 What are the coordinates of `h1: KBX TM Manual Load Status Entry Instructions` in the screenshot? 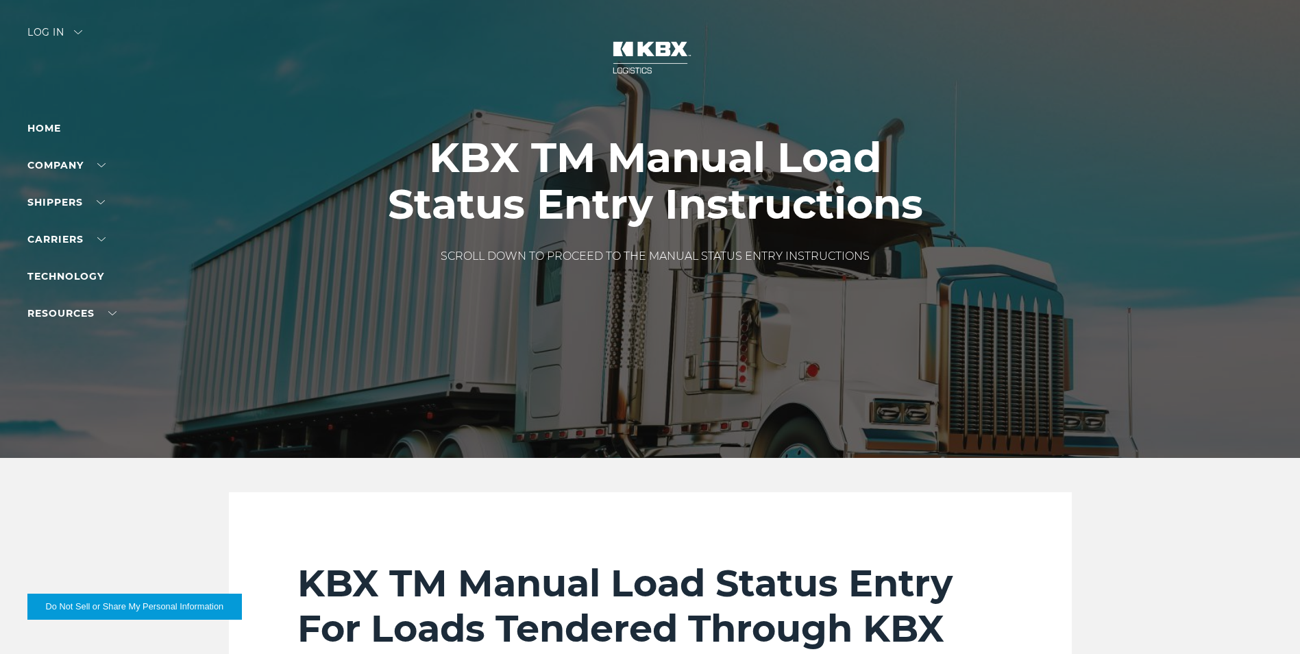 It's located at (655, 181).